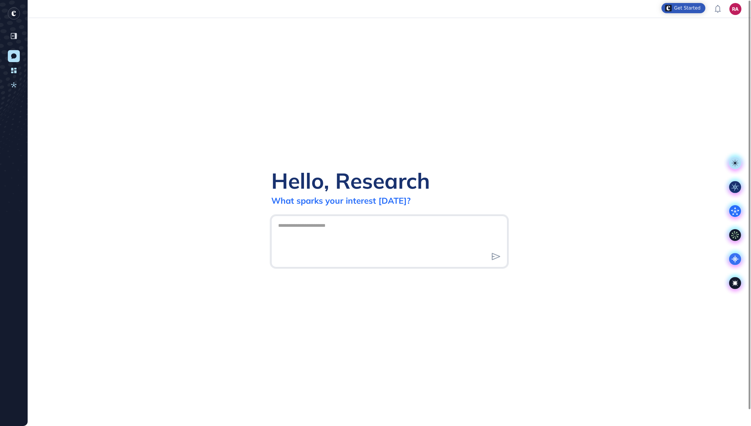 This screenshot has height=426, width=751. I want to click on button: RA, so click(735, 9).